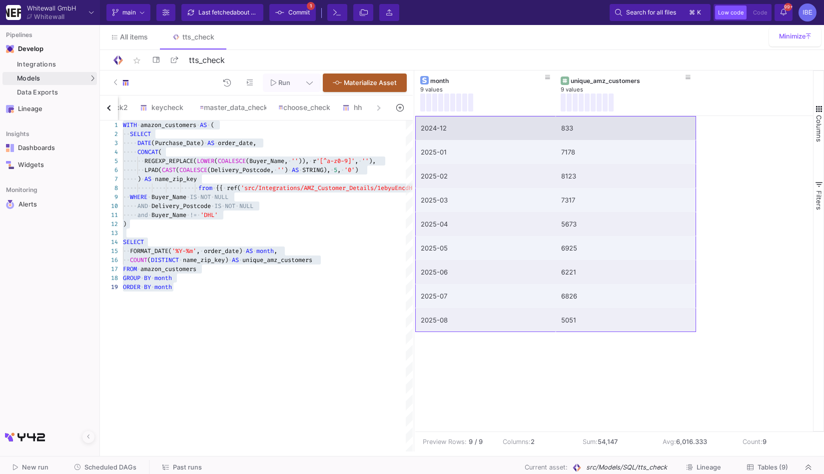 Image resolution: width=824 pixels, height=474 pixels. Describe the element at coordinates (49, 165) in the screenshot. I see `a: Navigation iconWidgets` at that location.